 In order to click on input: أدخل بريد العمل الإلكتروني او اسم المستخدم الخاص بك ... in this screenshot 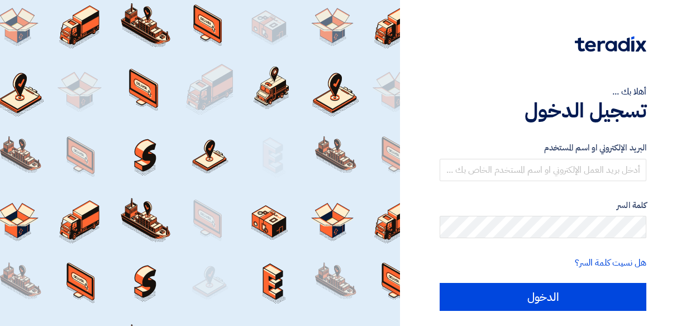, I will do `click(543, 170)`.